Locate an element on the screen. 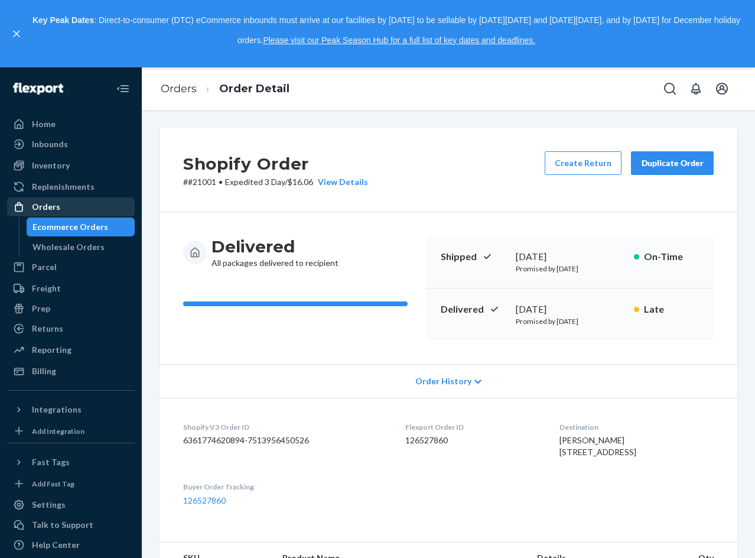 This screenshot has height=558, width=755. a: Inbounds is located at coordinates (71, 144).